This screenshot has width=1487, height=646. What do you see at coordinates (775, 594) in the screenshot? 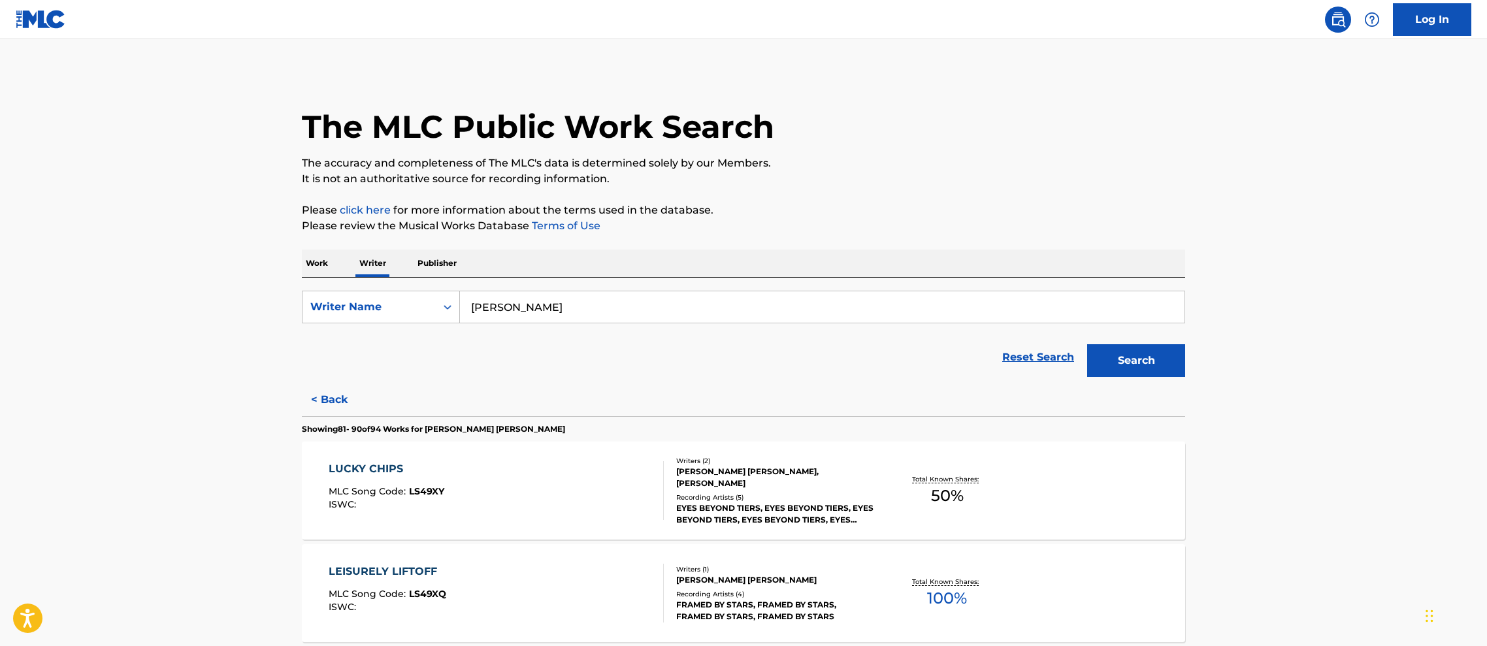
I see `div: Recording Artists ( 4 )` at bounding box center [775, 594].